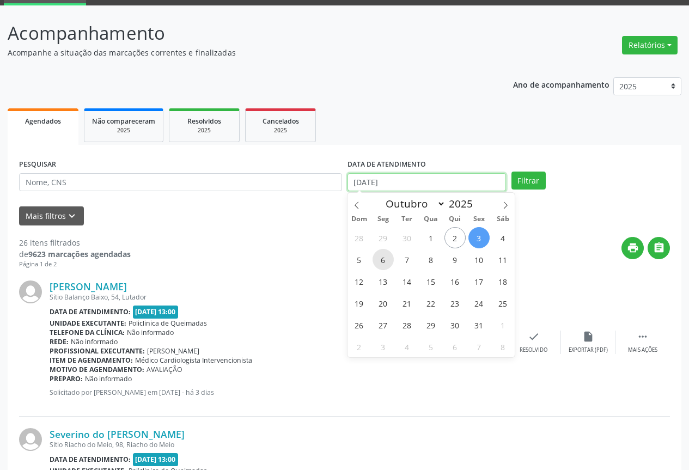 The width and height of the screenshot is (689, 470). What do you see at coordinates (588, 350) in the screenshot?
I see `div: Exportar (PDF)` at bounding box center [588, 350].